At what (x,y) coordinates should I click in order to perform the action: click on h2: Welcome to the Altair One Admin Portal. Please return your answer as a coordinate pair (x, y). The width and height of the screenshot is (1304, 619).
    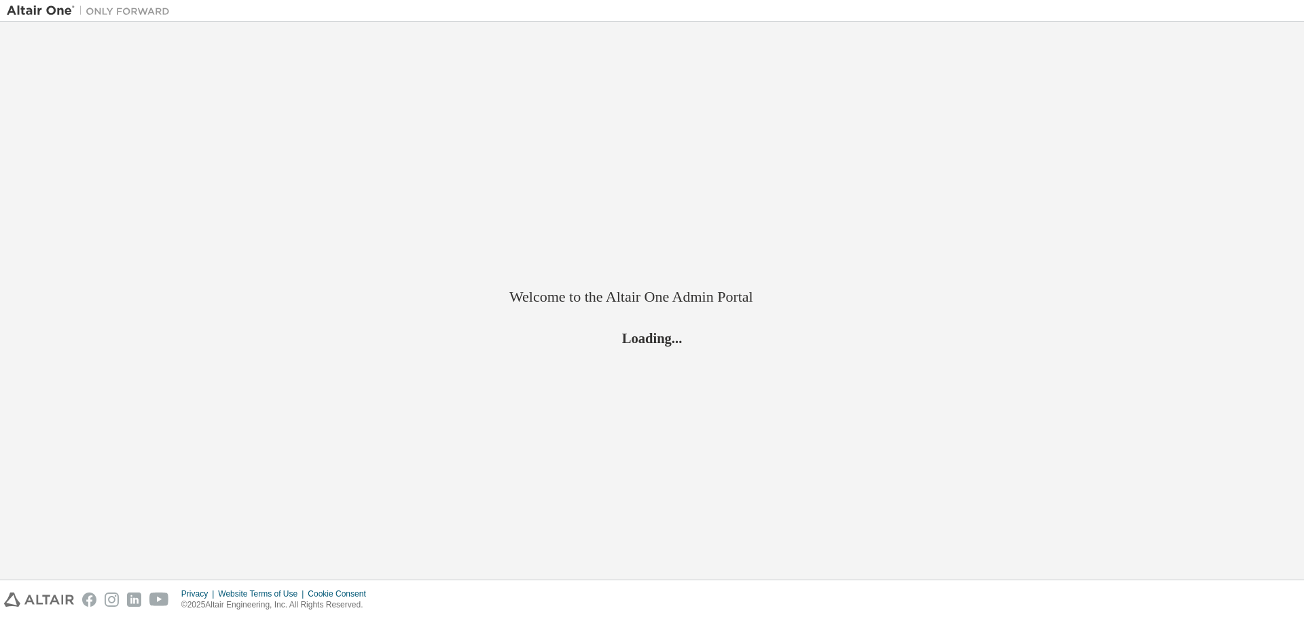
    Looking at the image, I should click on (652, 297).